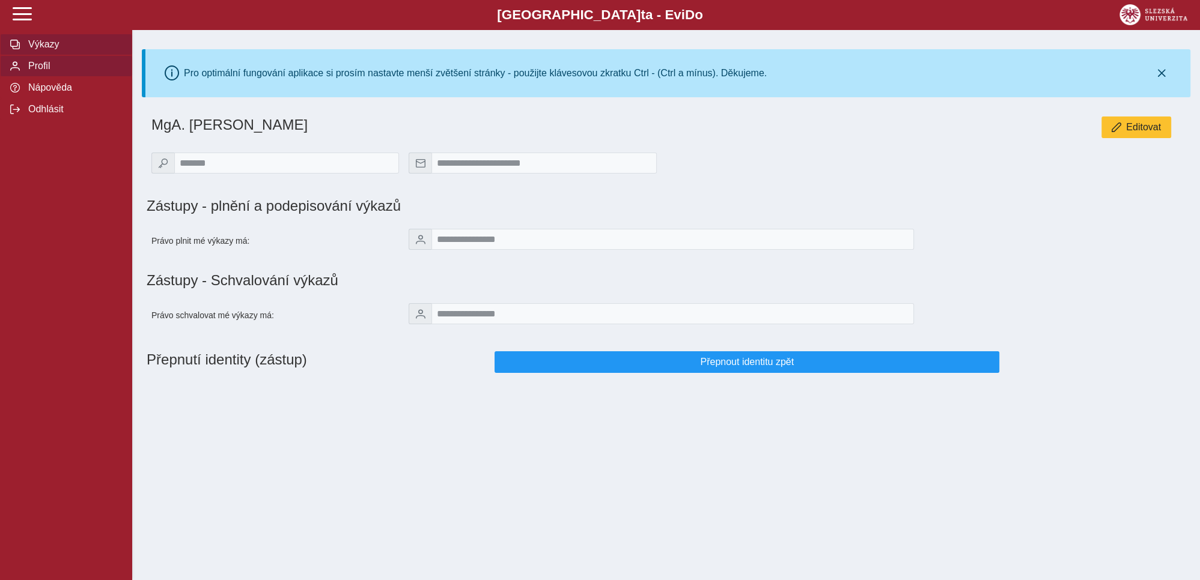 The image size is (1200, 580). What do you see at coordinates (1143, 127) in the screenshot?
I see `span: Editovat` at bounding box center [1143, 127].